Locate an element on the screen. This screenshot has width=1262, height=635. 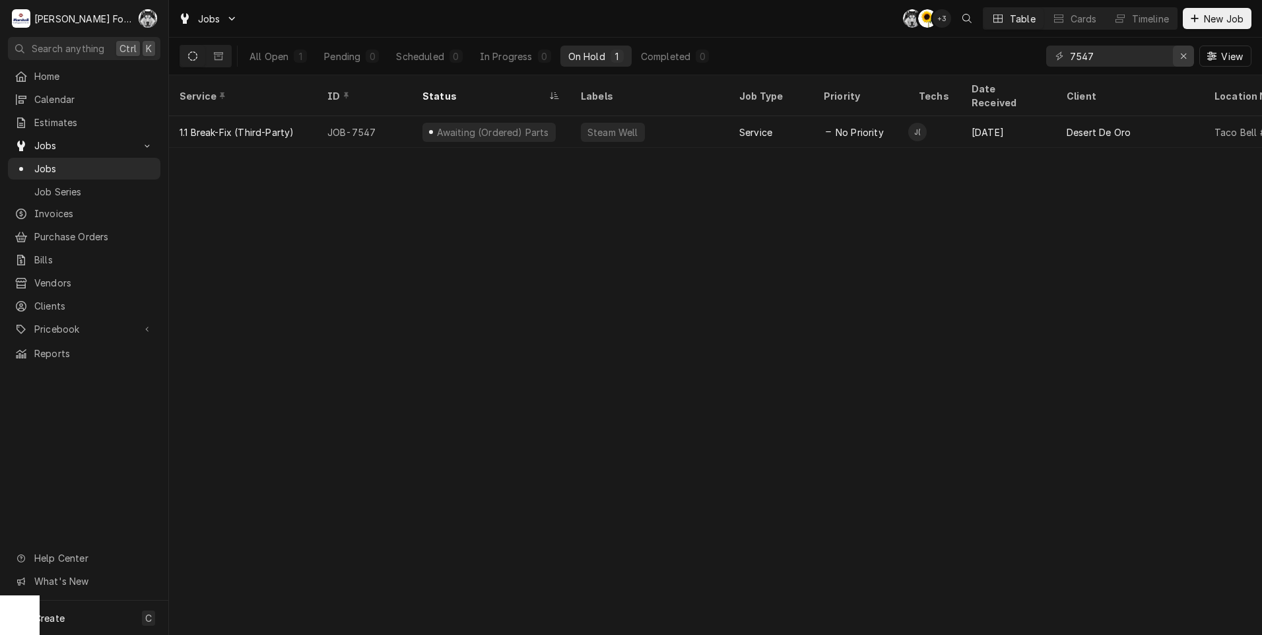
span: Estimates is located at coordinates (94, 122).